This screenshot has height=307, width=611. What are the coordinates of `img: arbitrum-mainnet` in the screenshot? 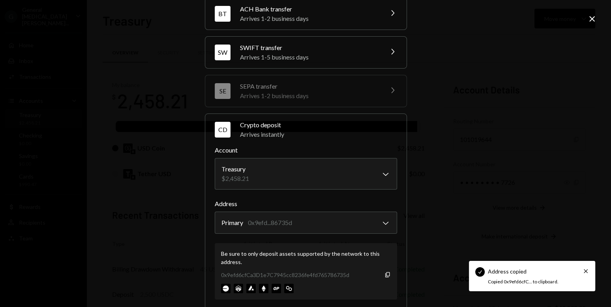 It's located at (238, 289).